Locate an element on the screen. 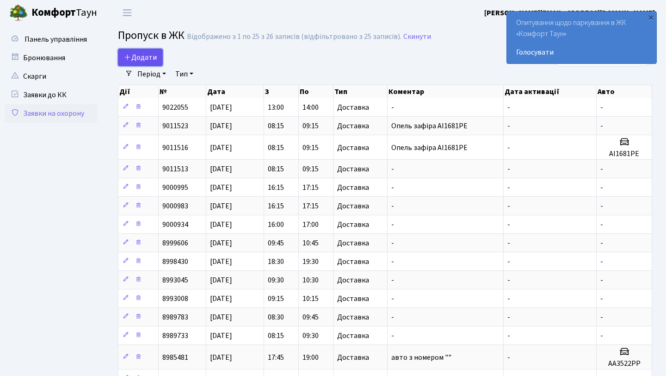 The height and width of the screenshot is (376, 666). span: 8998430 is located at coordinates (175, 261).